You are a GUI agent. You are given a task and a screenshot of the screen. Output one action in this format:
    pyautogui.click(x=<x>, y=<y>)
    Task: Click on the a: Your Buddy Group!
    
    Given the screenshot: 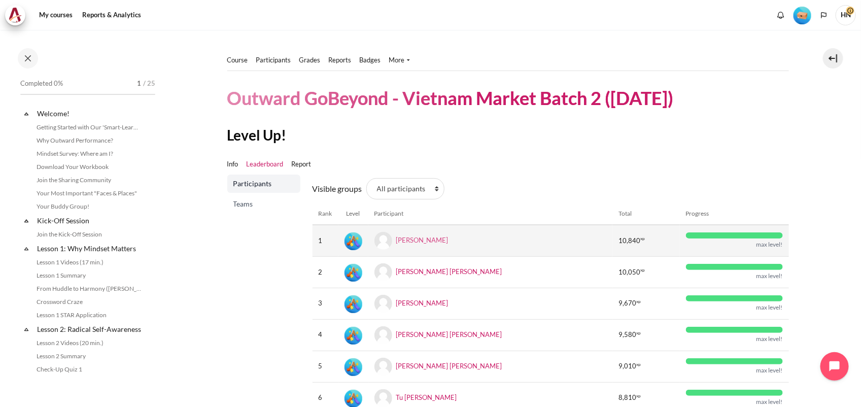 What is the action you would take?
    pyautogui.click(x=89, y=206)
    